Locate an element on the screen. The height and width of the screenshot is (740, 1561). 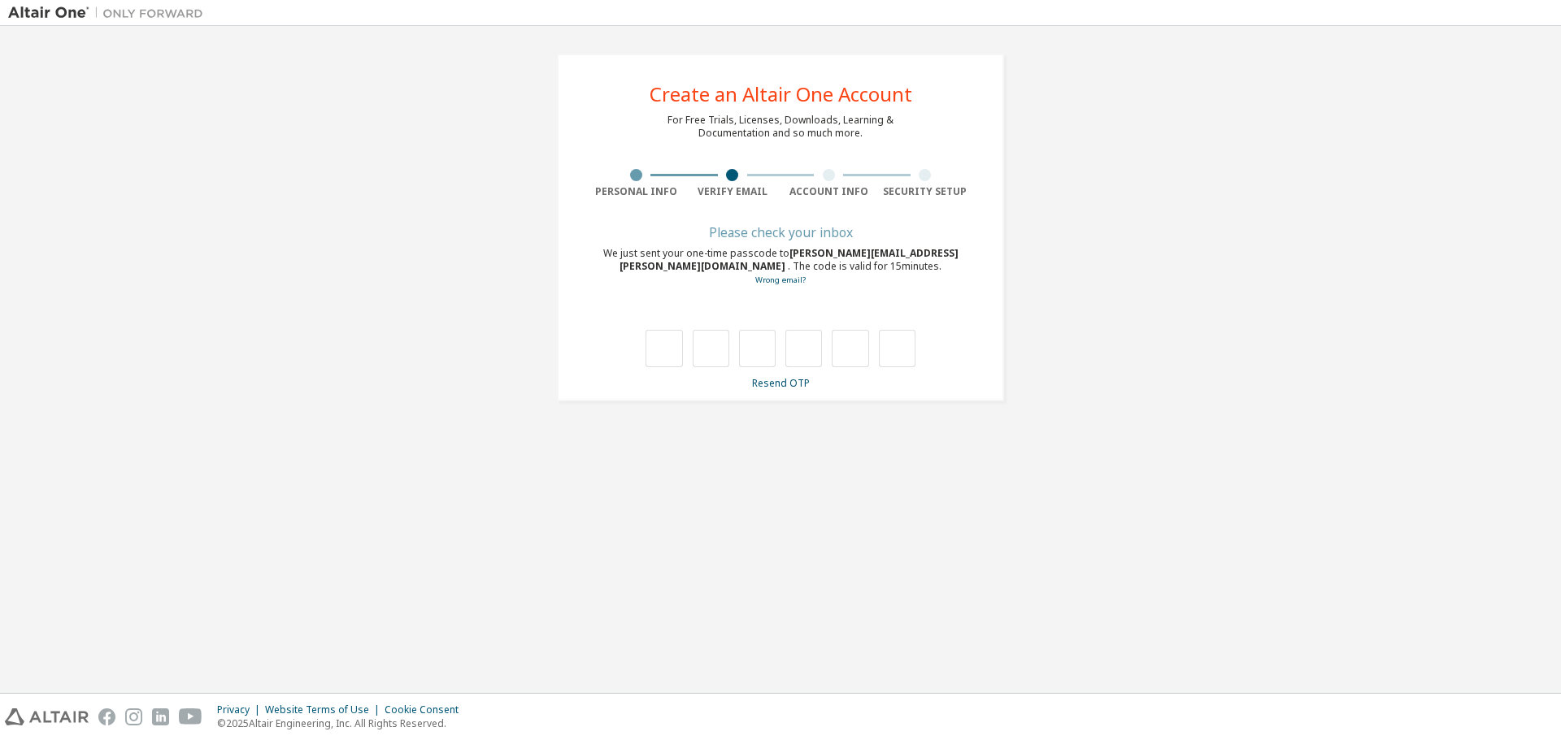
img: altair_logo.svg is located at coordinates (46, 717).